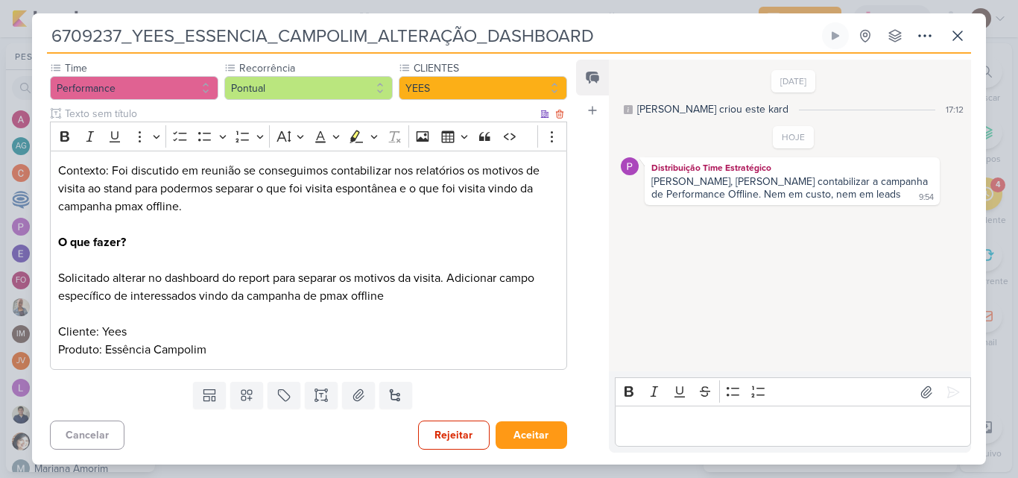 This screenshot has height=478, width=1018. What do you see at coordinates (490, 68) in the screenshot?
I see `label: CLIENTES` at bounding box center [490, 68].